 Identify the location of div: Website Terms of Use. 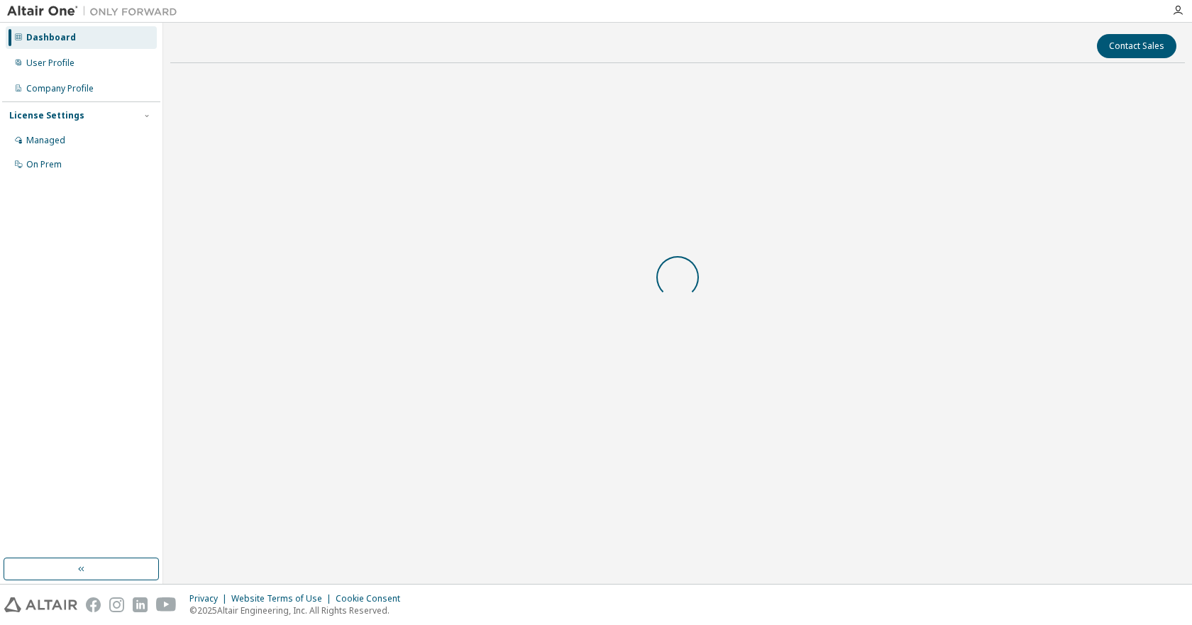
(283, 599).